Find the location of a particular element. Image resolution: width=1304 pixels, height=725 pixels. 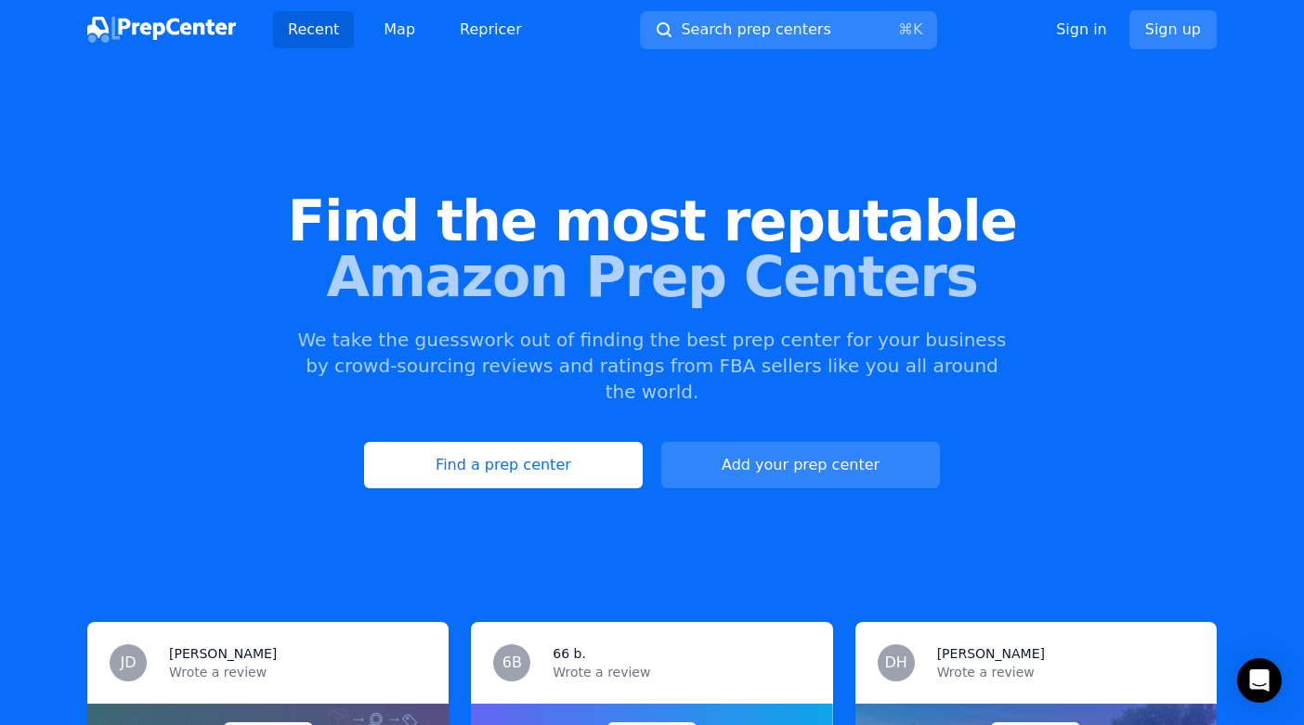

span: DH is located at coordinates (895, 663).